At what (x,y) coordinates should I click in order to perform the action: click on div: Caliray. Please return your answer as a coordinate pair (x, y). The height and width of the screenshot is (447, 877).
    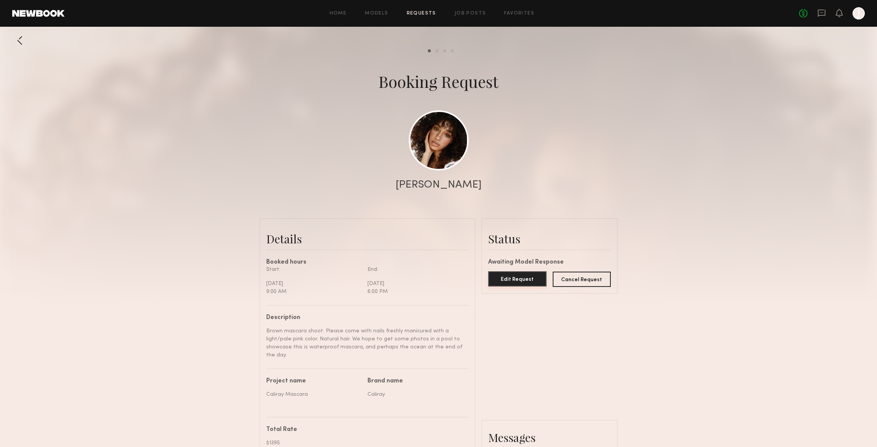
    Looking at the image, I should click on (415, 394).